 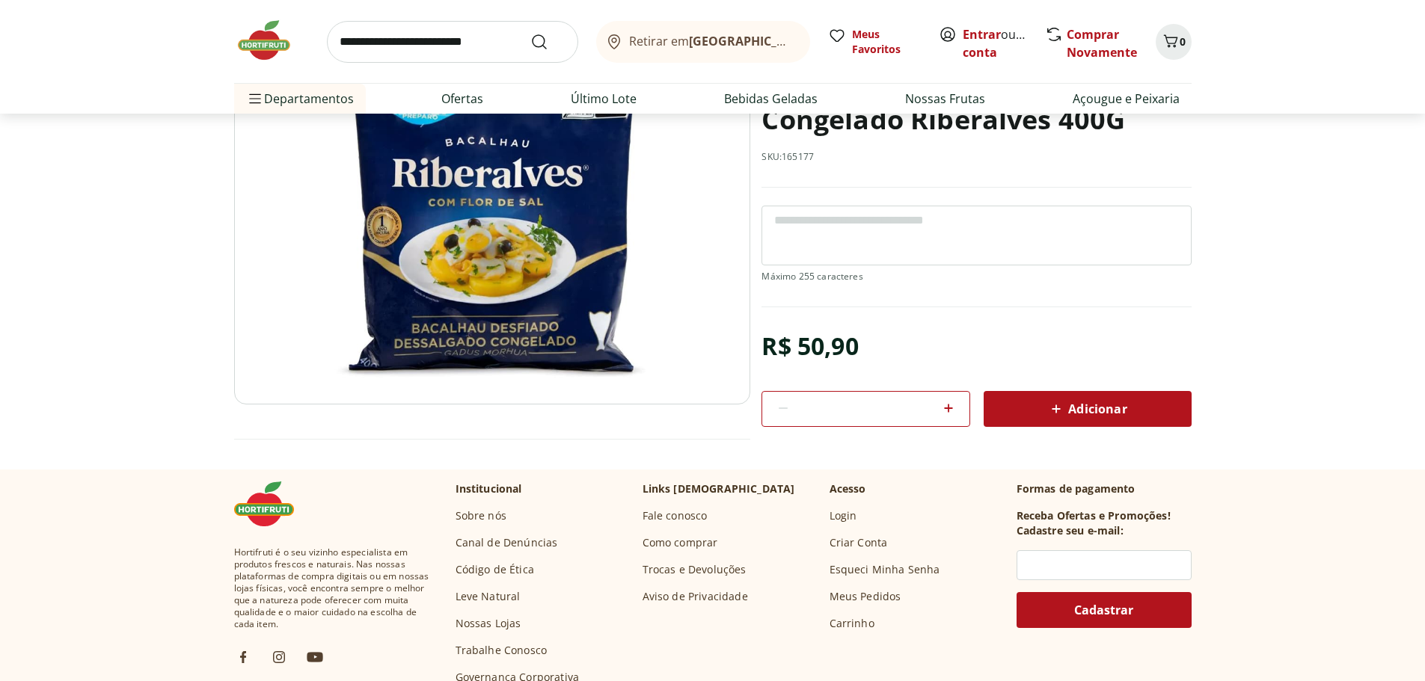 What do you see at coordinates (243, 658) in the screenshot?
I see `img: fb` at bounding box center [243, 658].